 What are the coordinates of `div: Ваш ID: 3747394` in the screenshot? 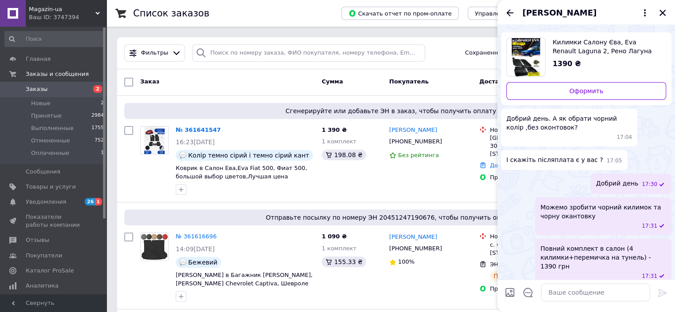 It's located at (67, 17).